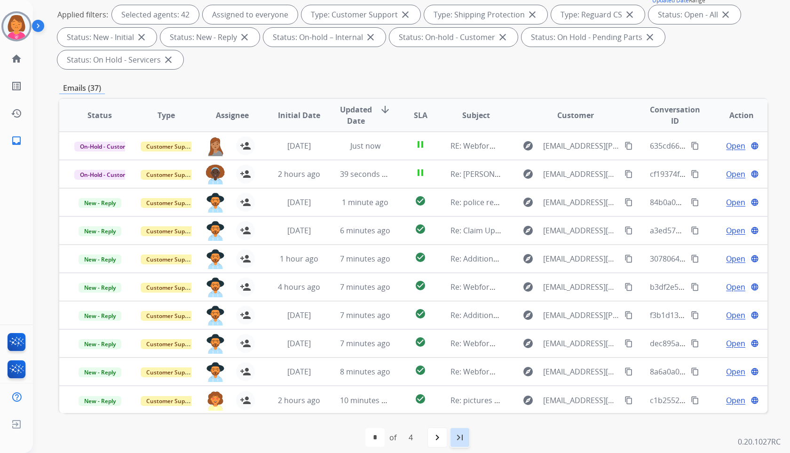 The image size is (790, 453). What do you see at coordinates (100, 115) in the screenshot?
I see `span: Status` at bounding box center [100, 115].